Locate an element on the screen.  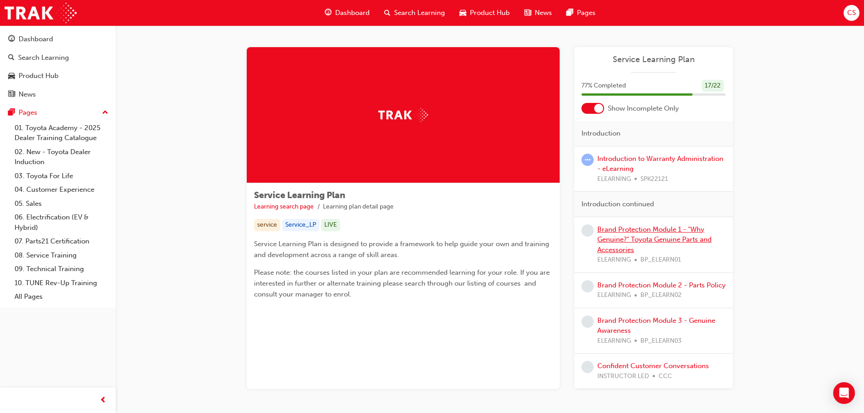
span: Pages is located at coordinates (586, 13).